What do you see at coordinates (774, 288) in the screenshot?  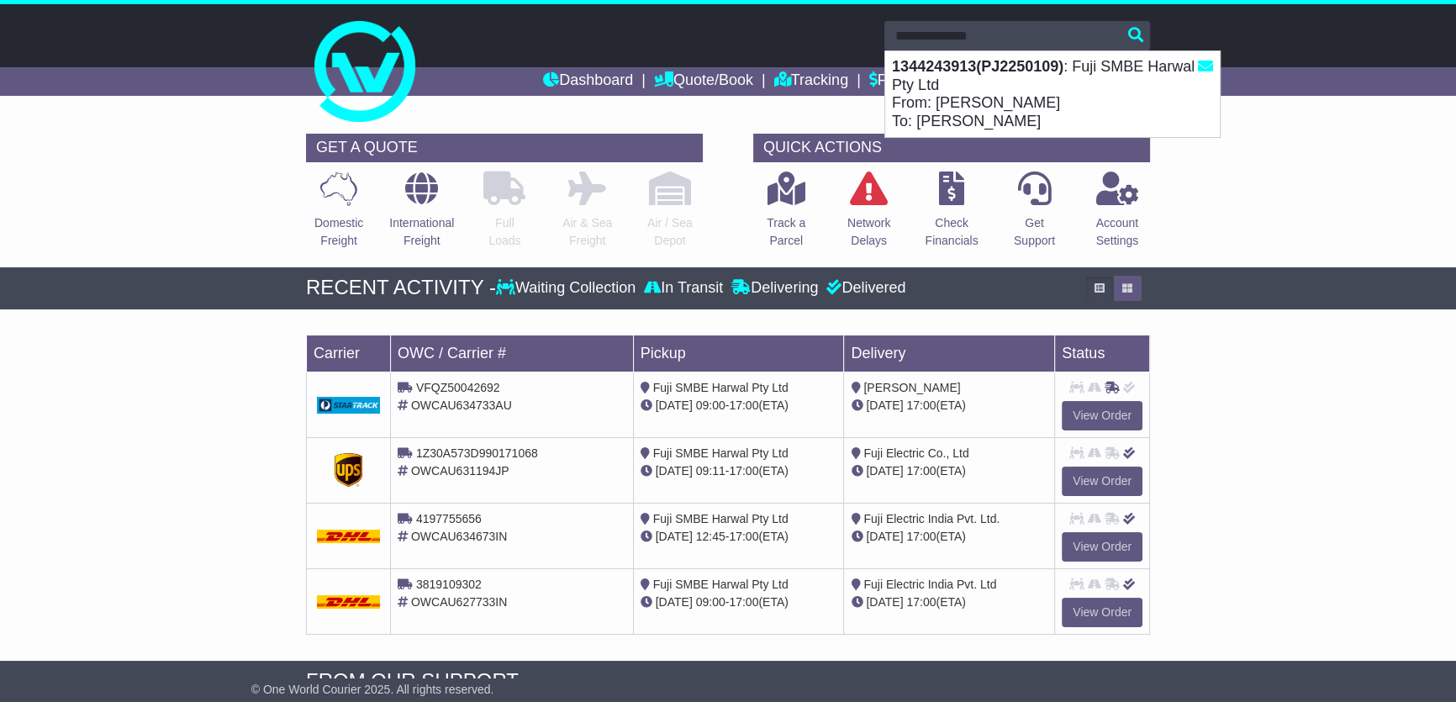 I see `div: Delivering` at bounding box center [774, 288].